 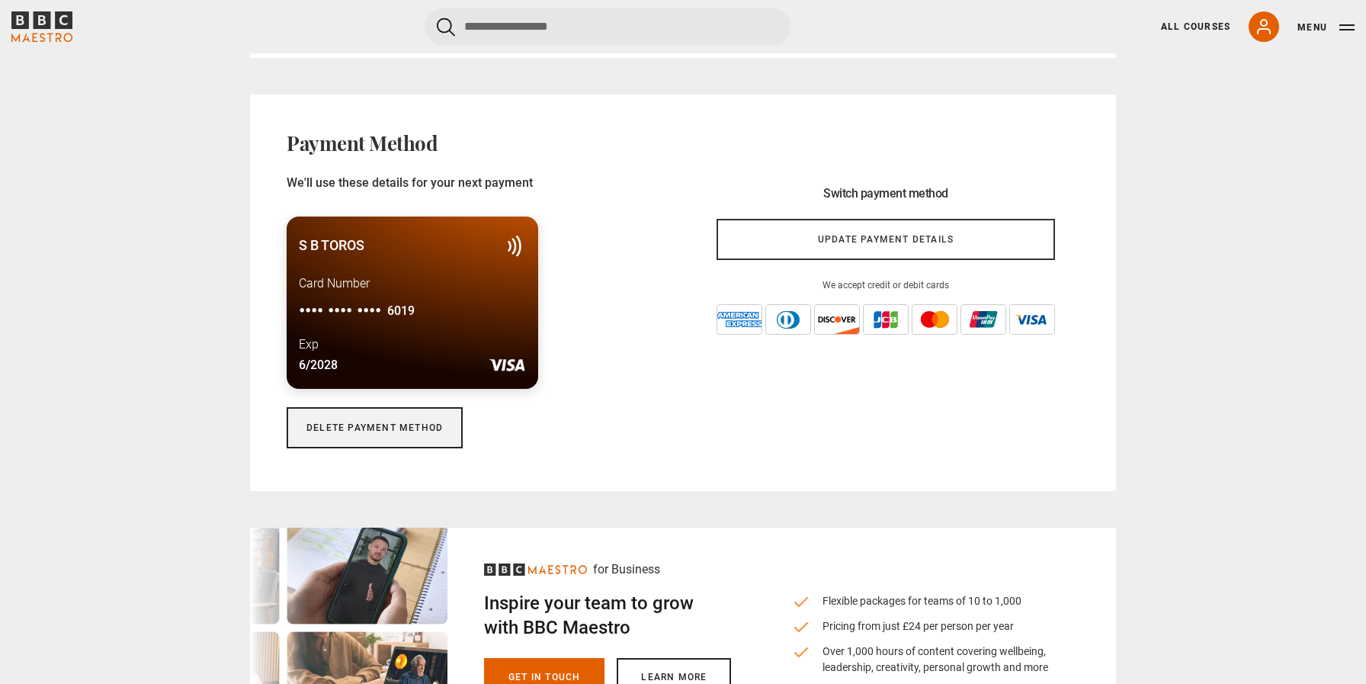 What do you see at coordinates (446, 27) in the screenshot?
I see `button: Submit the search query` at bounding box center [446, 27].